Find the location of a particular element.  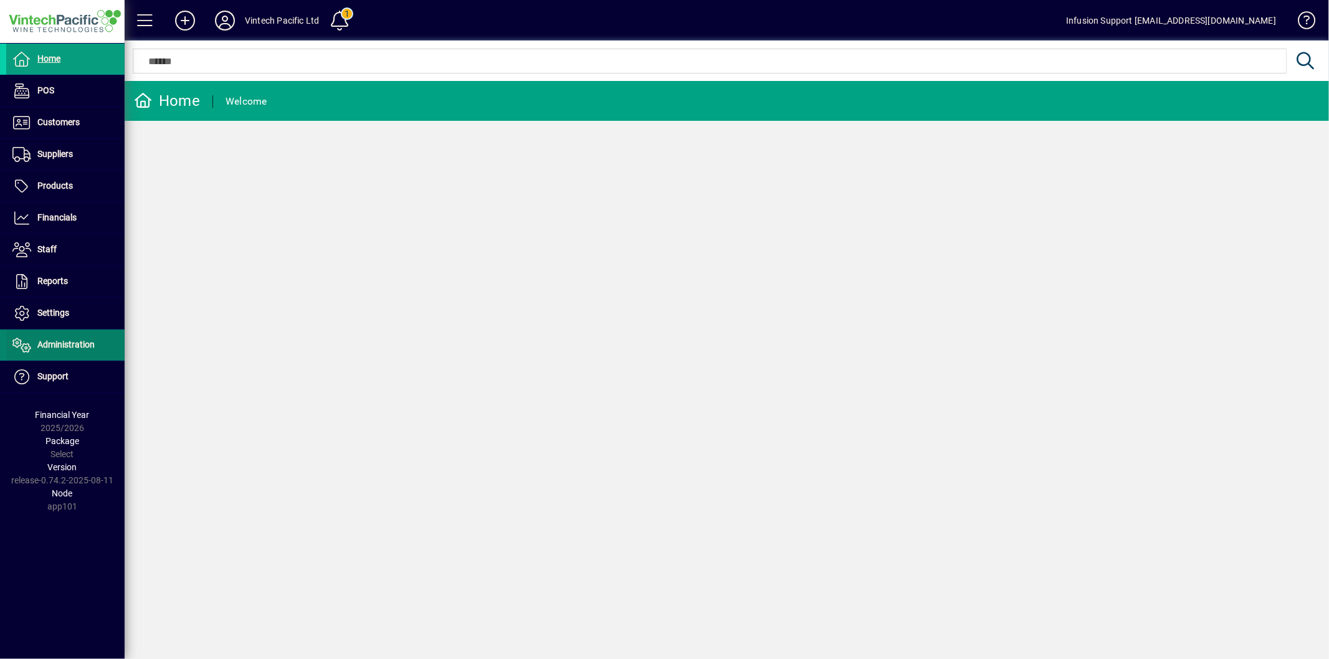

span: Administration is located at coordinates (66, 345).